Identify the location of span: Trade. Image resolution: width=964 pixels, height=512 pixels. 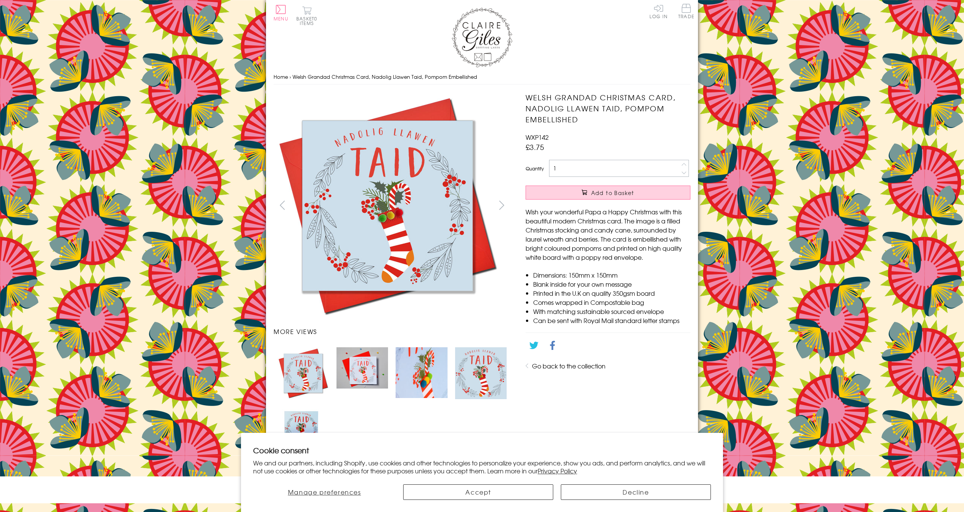
(686, 11).